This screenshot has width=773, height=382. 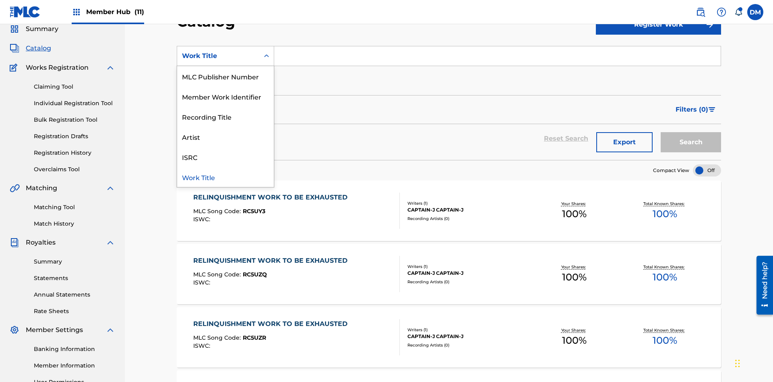 I want to click on a: Annual Statements, so click(x=75, y=294).